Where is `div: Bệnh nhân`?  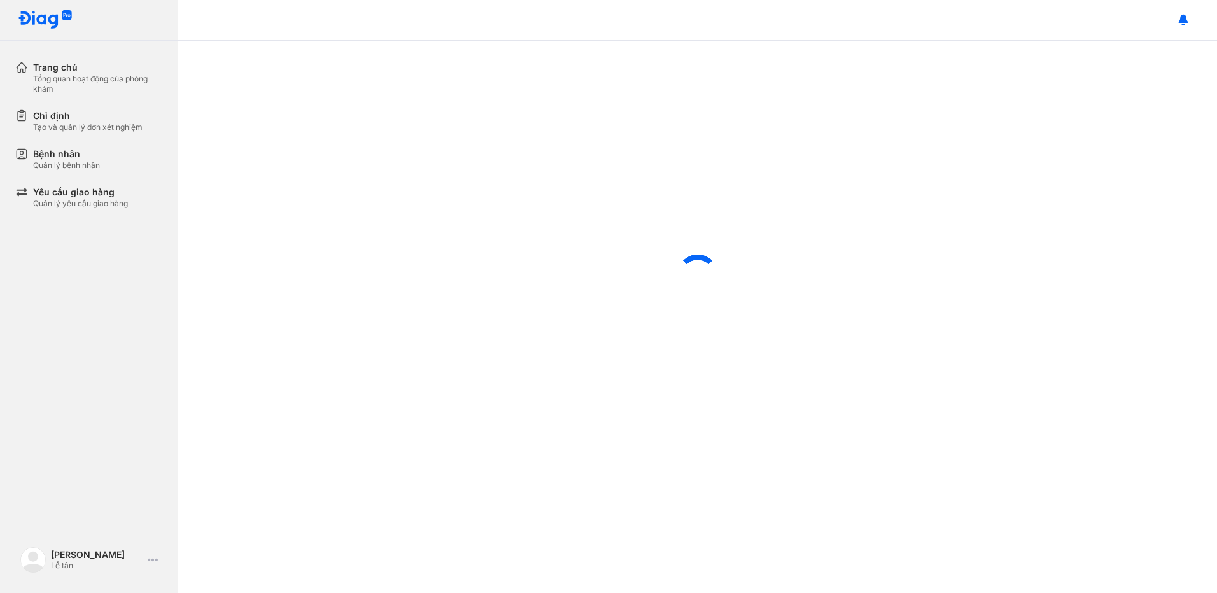
div: Bệnh nhân is located at coordinates (66, 154).